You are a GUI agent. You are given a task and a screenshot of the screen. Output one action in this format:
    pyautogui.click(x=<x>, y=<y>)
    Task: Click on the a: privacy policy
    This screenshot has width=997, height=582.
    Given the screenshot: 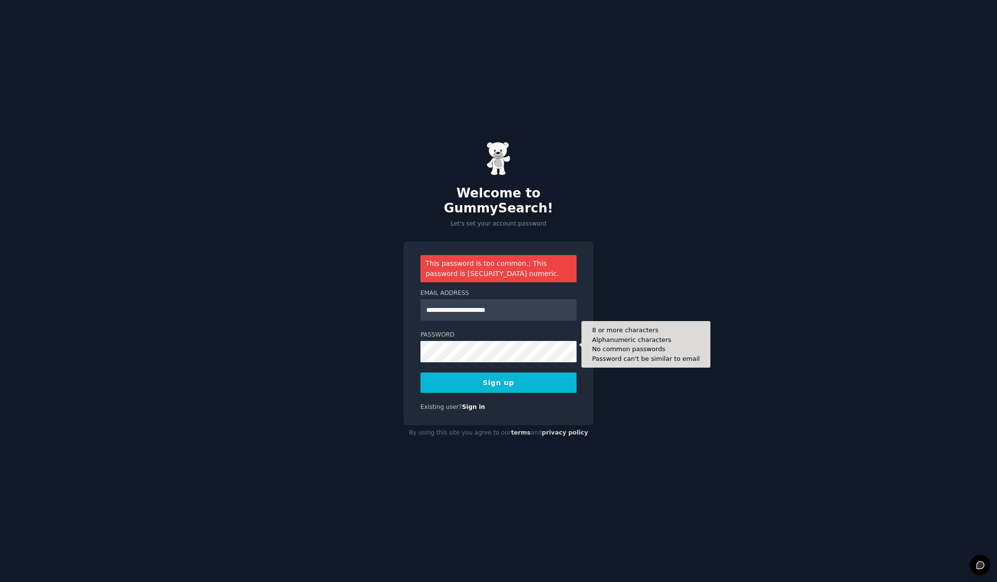 What is the action you would take?
    pyautogui.click(x=565, y=433)
    